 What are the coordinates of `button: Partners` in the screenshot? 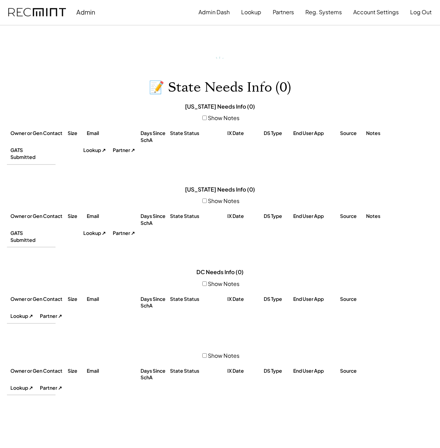 It's located at (283, 12).